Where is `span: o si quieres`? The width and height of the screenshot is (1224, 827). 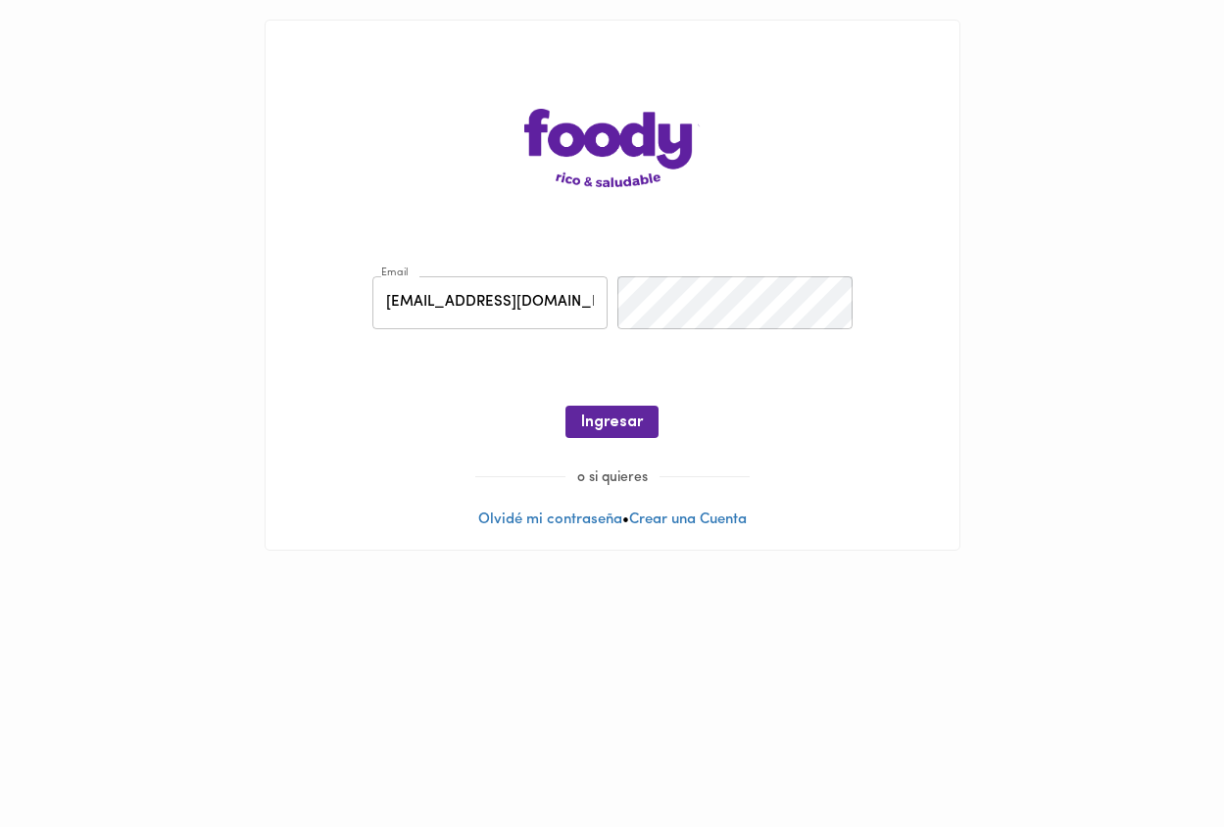
span: o si quieres is located at coordinates (612, 477).